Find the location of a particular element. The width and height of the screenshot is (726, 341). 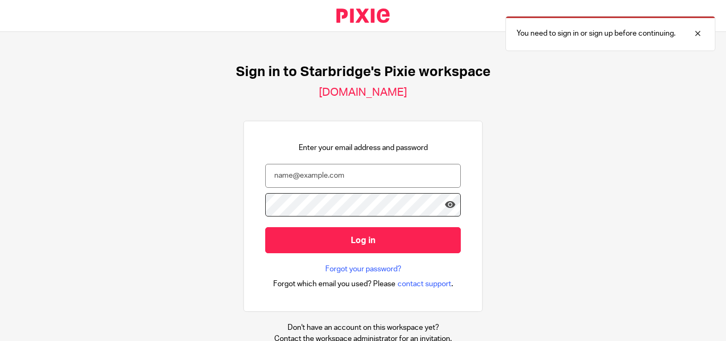

span: contact support is located at coordinates (424, 284).